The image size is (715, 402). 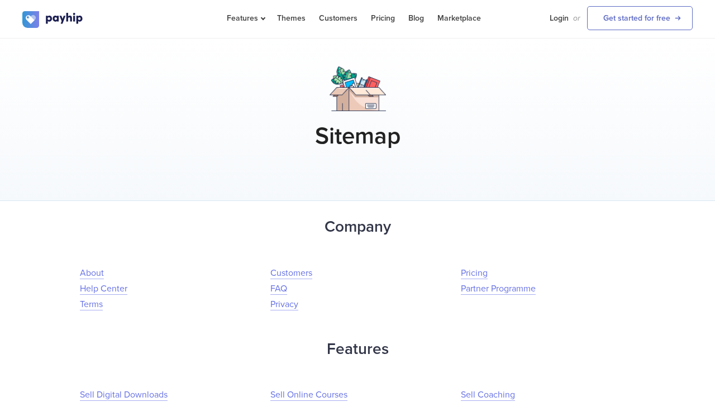 I want to click on a: Sell Digital Downloads, so click(x=123, y=395).